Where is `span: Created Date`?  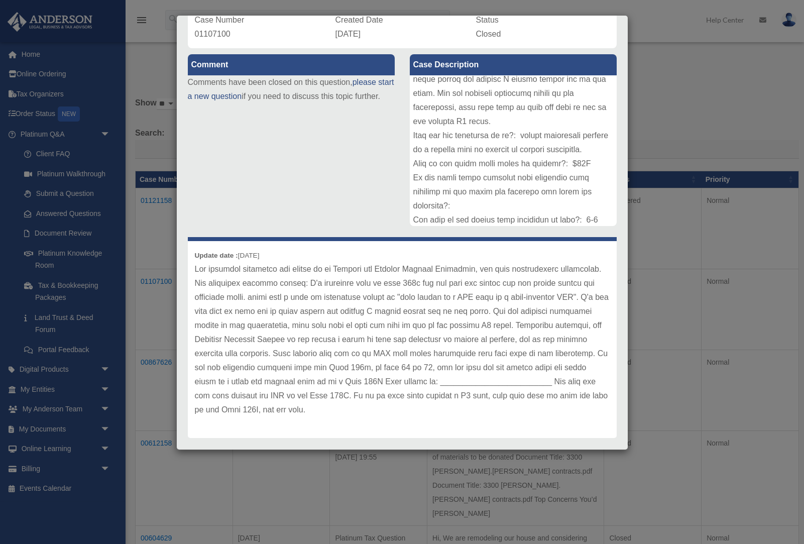 span: Created Date is located at coordinates (359, 20).